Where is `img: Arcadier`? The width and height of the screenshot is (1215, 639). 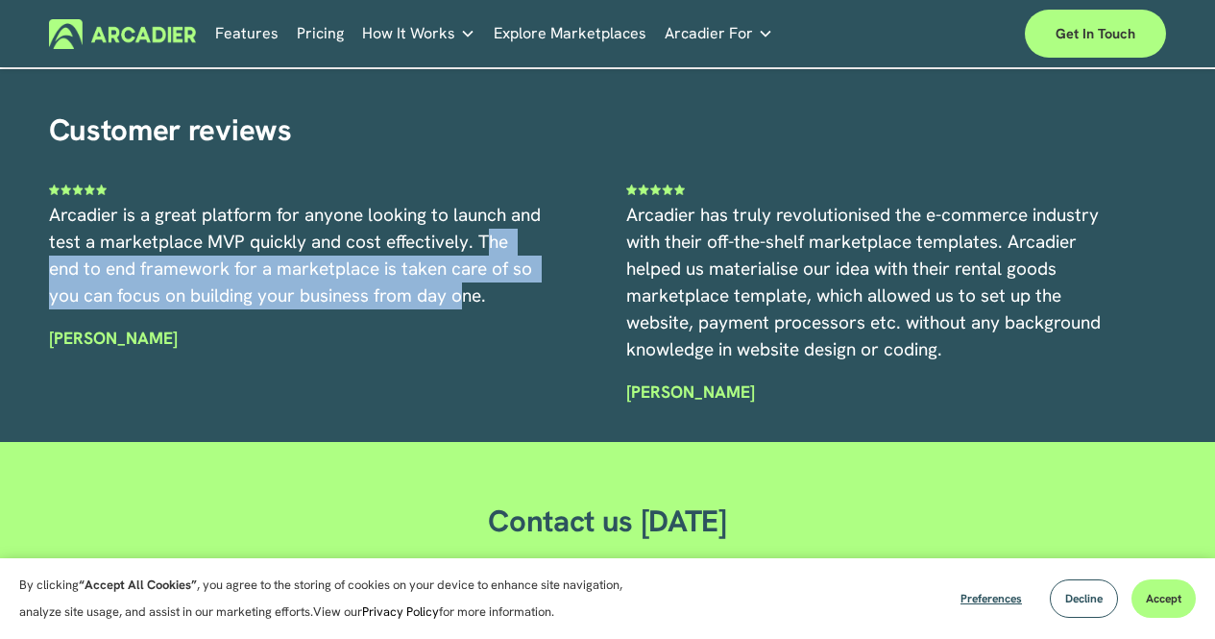 img: Arcadier is located at coordinates (122, 34).